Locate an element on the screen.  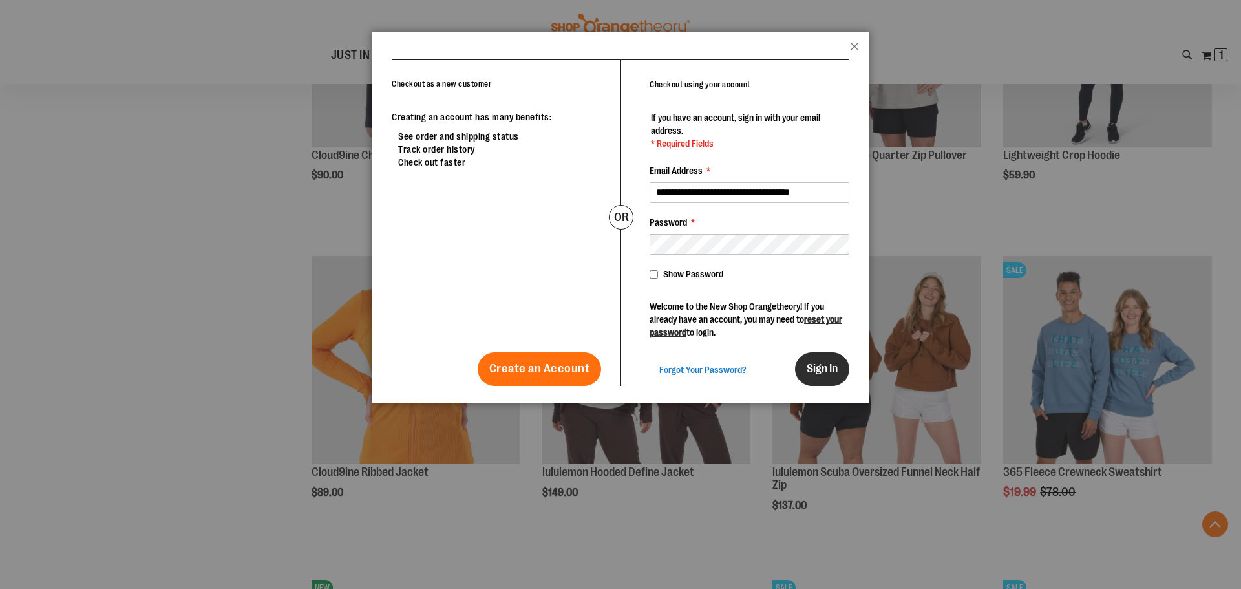
span: Forgot Your Password? is located at coordinates (703, 370).